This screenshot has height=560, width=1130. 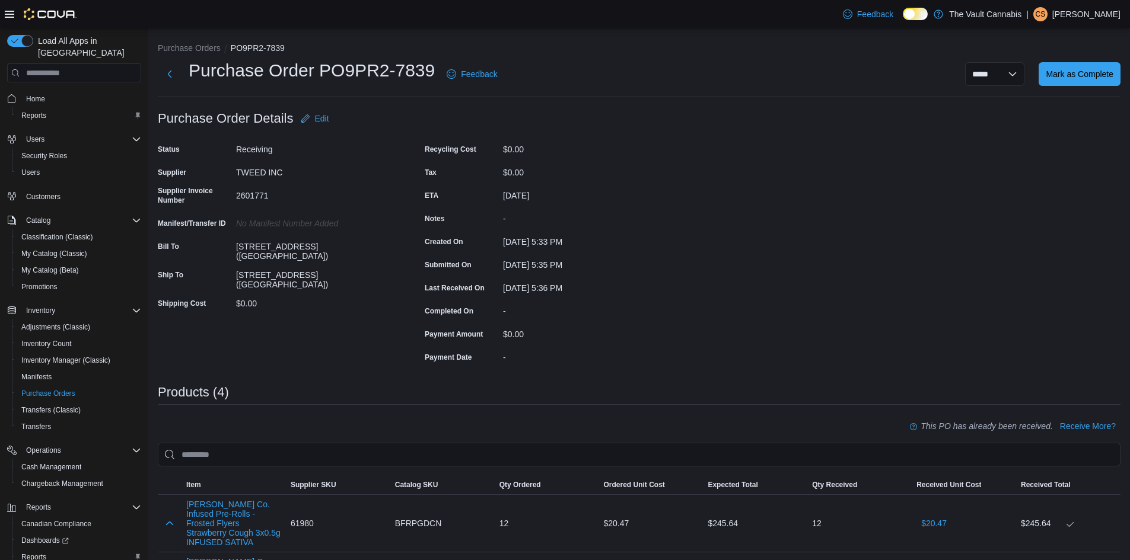 What do you see at coordinates (79, 237) in the screenshot?
I see `span: Classification (Classic)` at bounding box center [79, 237].